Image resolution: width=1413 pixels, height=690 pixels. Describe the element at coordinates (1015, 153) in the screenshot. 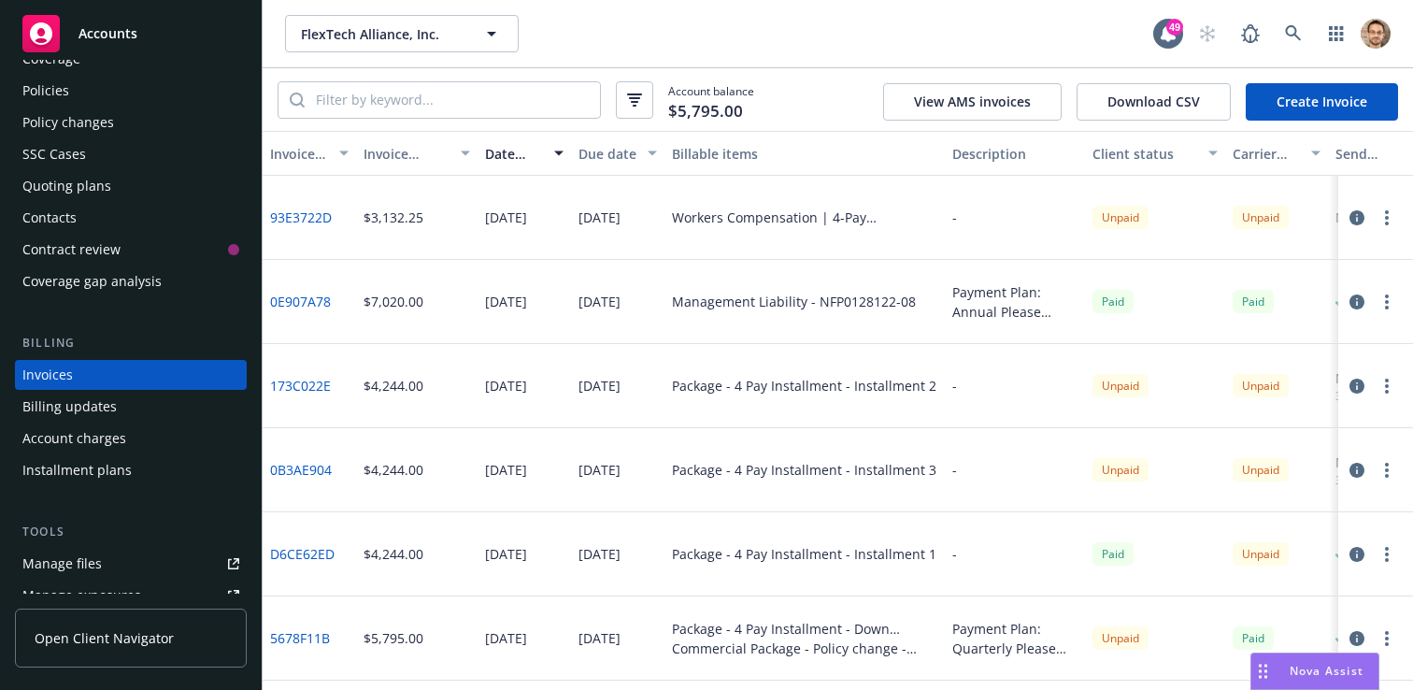

I see `button: Description` at that location.